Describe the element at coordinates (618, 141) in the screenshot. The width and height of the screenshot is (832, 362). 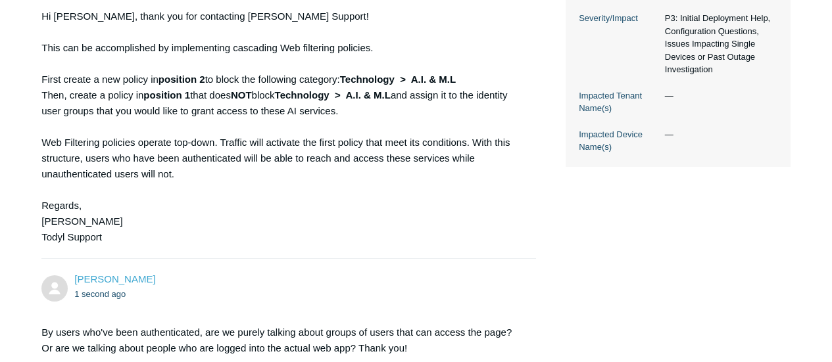
I see `dt: Impacted Device Name(s)` at that location.